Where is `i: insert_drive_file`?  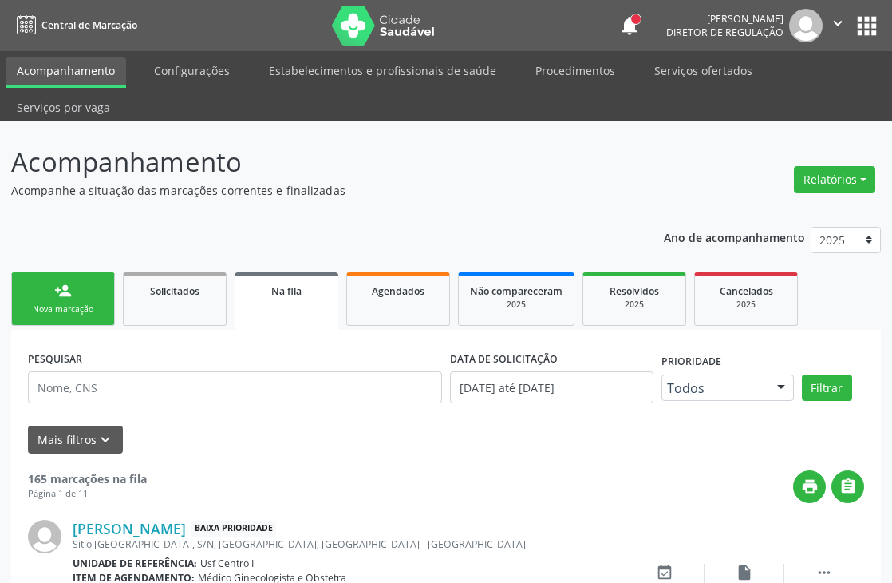 i: insert_drive_file is located at coordinates (745, 572).